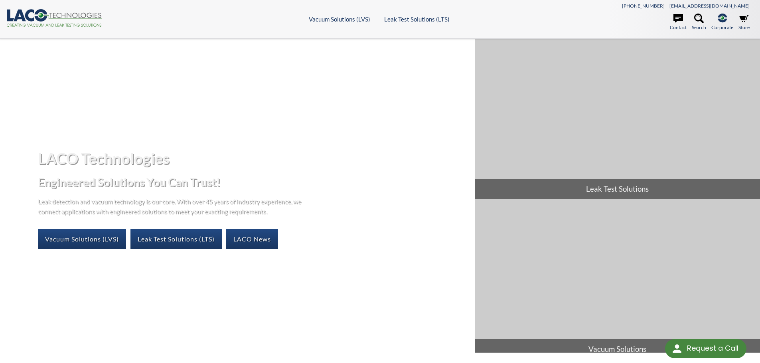 Image resolution: width=760 pixels, height=363 pixels. I want to click on a: Vacuum Solutions, so click(618, 279).